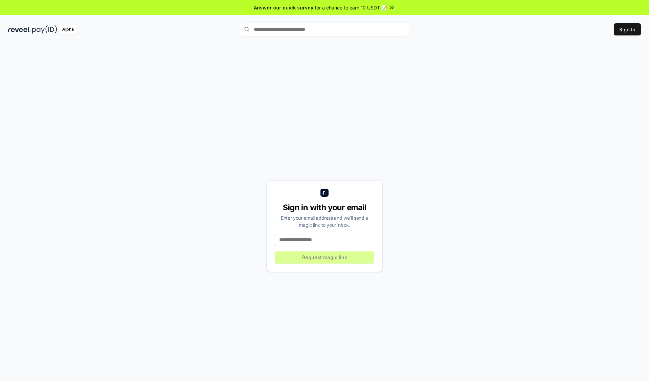  I want to click on div: Sign in with your email, so click(324, 208).